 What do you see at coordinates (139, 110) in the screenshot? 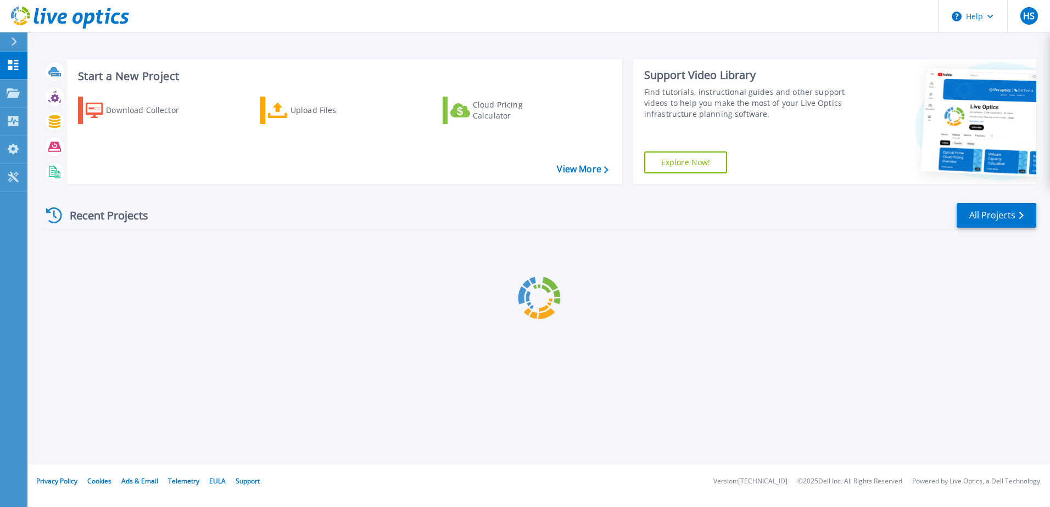
I see `a: Download Collector` at bounding box center [139, 110].